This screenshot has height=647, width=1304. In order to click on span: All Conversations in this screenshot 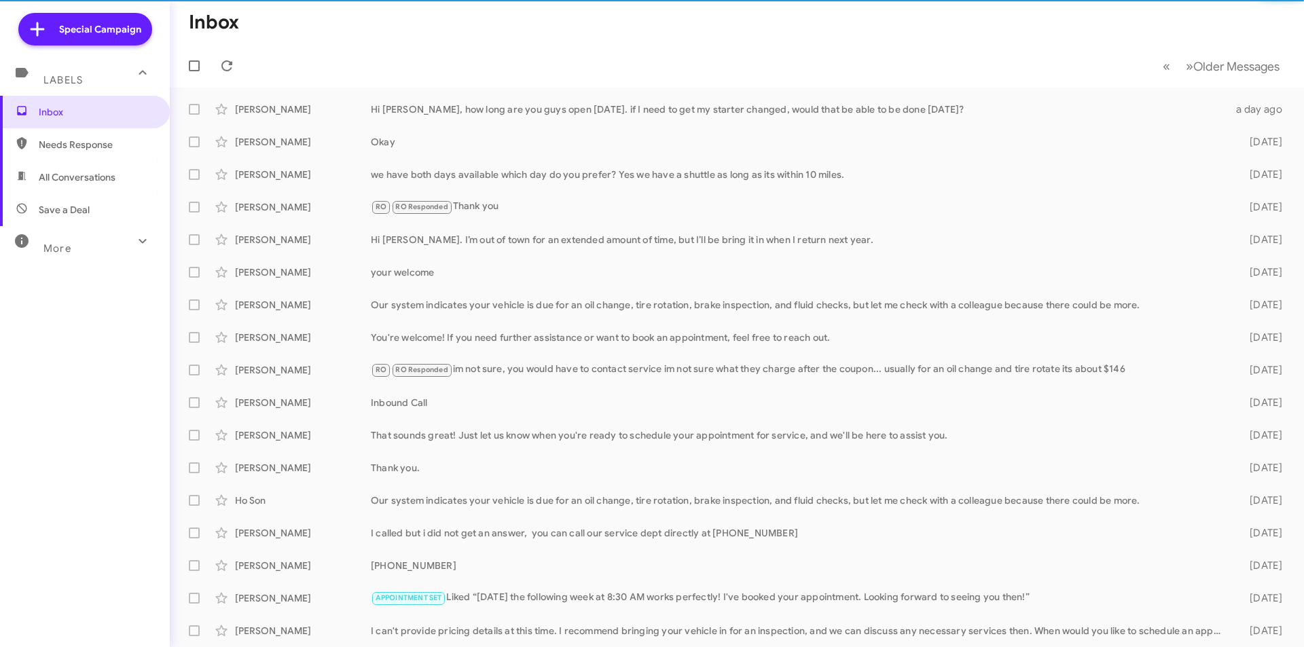, I will do `click(77, 177)`.